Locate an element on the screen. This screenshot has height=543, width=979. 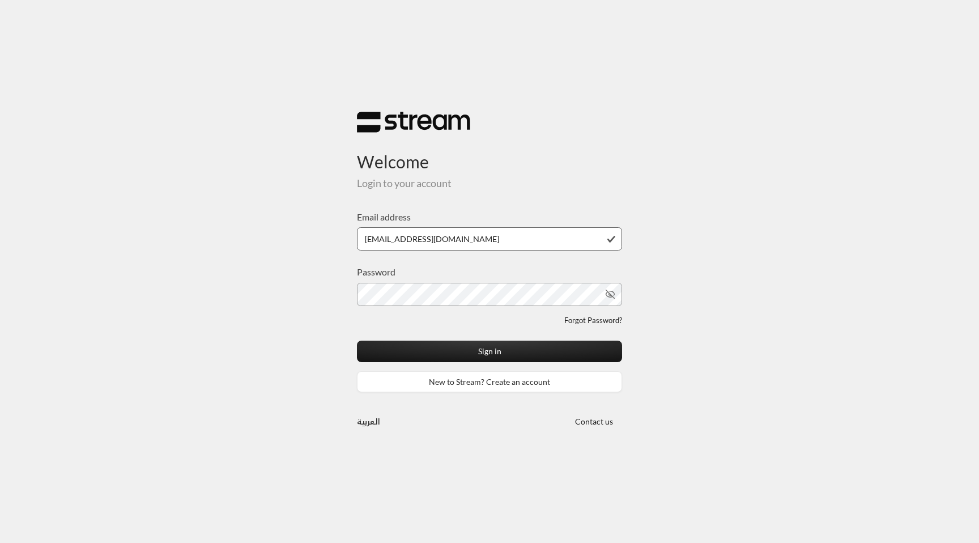
button: Sign in is located at coordinates (490, 351).